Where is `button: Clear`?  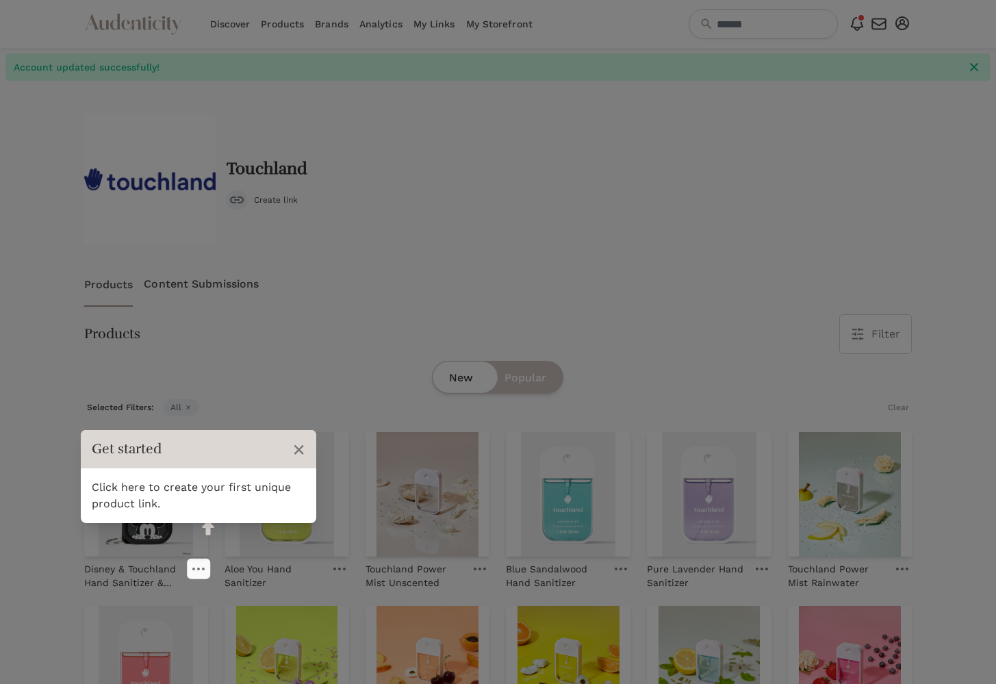
button: Clear is located at coordinates (898, 407).